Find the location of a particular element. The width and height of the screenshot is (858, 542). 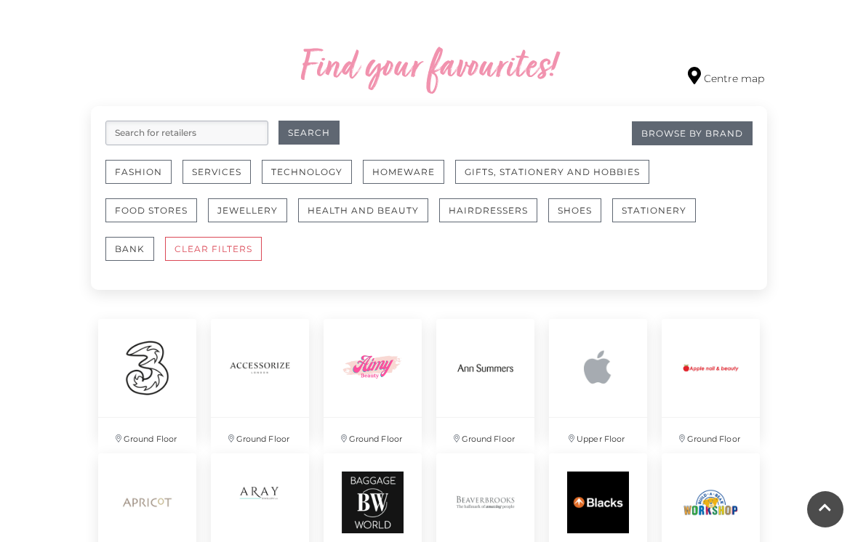

button: Services is located at coordinates (217, 172).